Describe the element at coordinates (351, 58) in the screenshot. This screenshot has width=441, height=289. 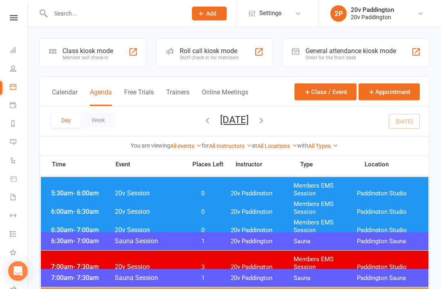
I see `div: Great for the front desk` at that location.